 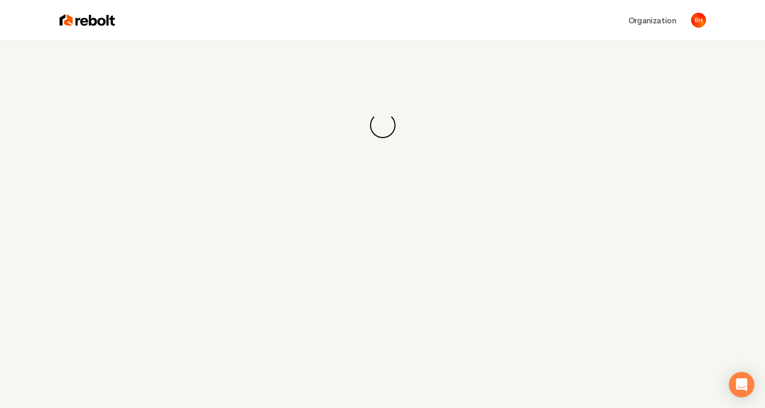 I want to click on img: Rebolt Logo, so click(x=87, y=20).